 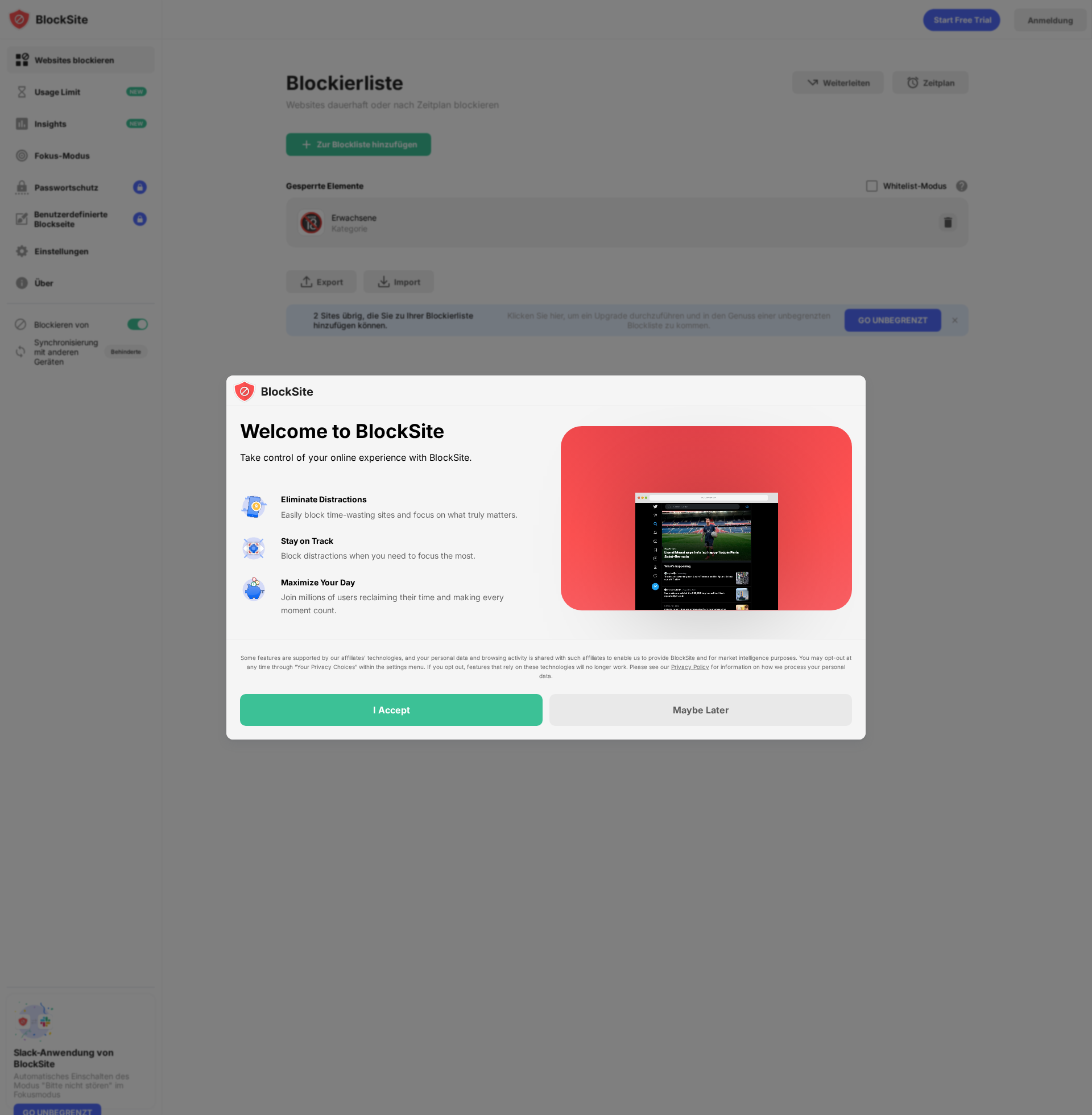 What do you see at coordinates (254, 507) in the screenshot?
I see `img: value-avoid-distractions.svg` at bounding box center [254, 507].